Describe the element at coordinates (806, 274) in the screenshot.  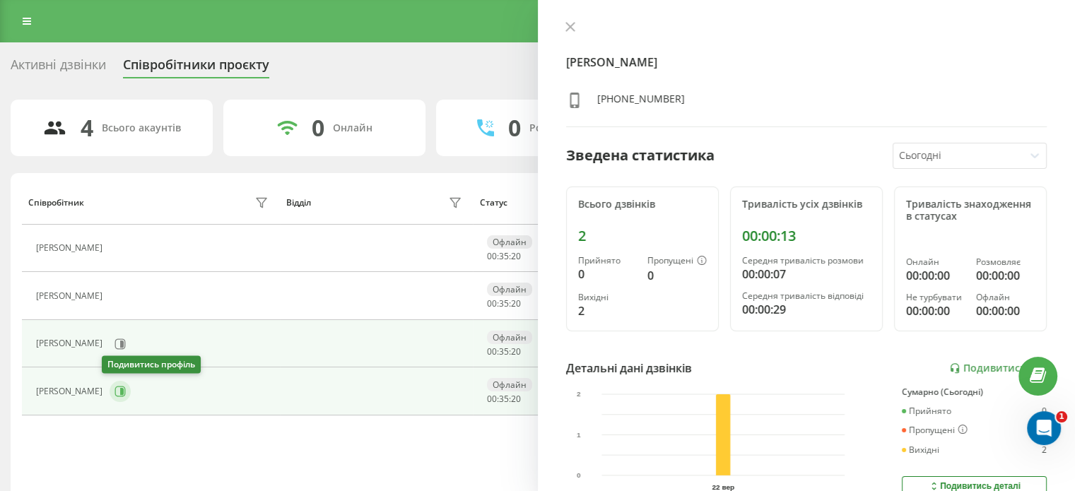
I see `div: 00:00:07` at that location.